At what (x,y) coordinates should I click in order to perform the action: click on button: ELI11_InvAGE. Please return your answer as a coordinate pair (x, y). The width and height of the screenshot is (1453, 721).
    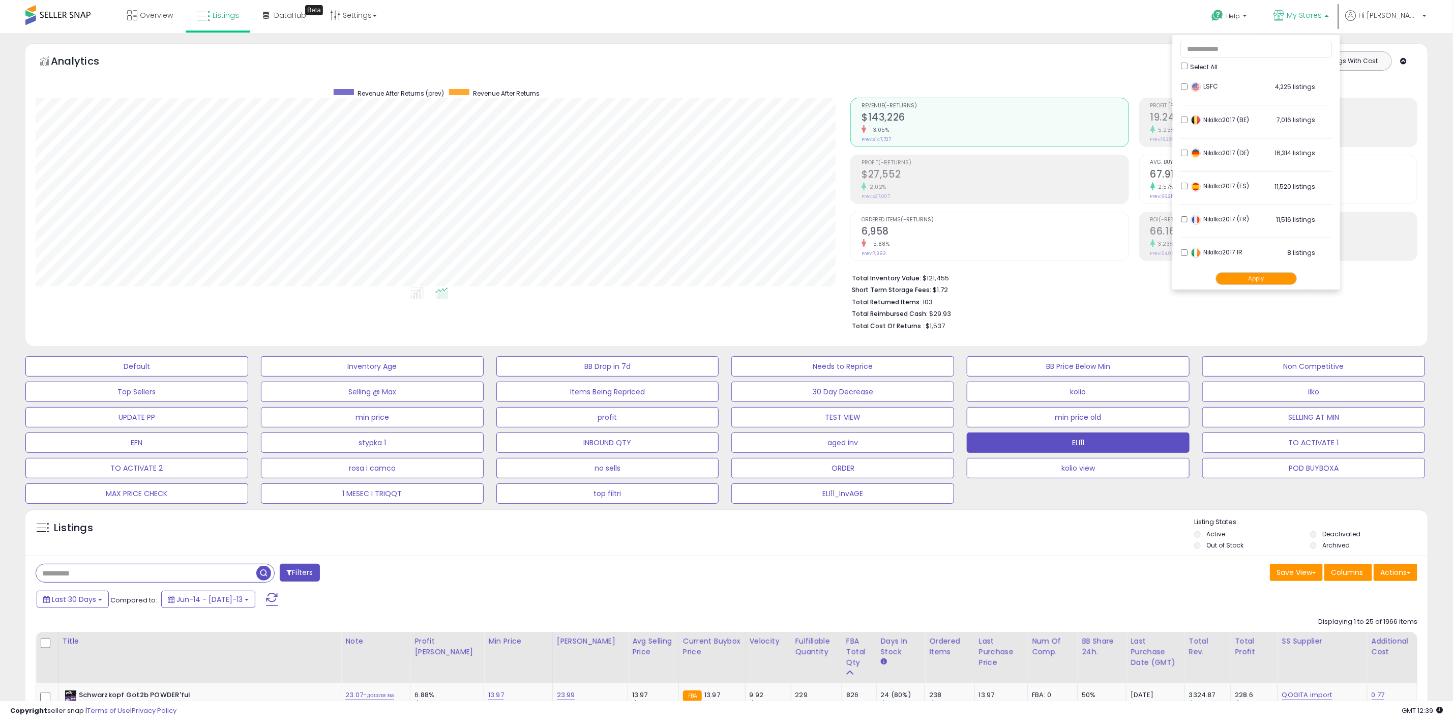
    Looking at the image, I should click on (843, 493).